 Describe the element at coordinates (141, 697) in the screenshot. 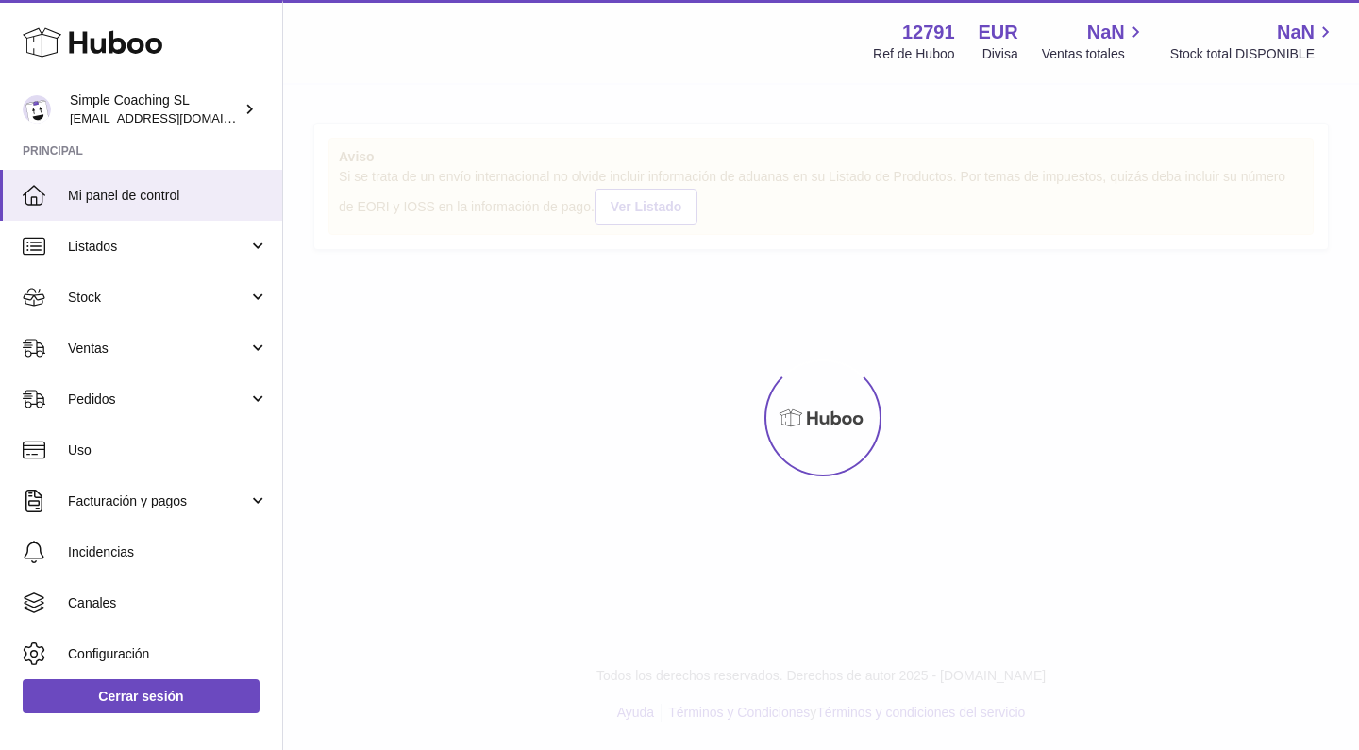

I see `a: Cerrar sesión` at that location.